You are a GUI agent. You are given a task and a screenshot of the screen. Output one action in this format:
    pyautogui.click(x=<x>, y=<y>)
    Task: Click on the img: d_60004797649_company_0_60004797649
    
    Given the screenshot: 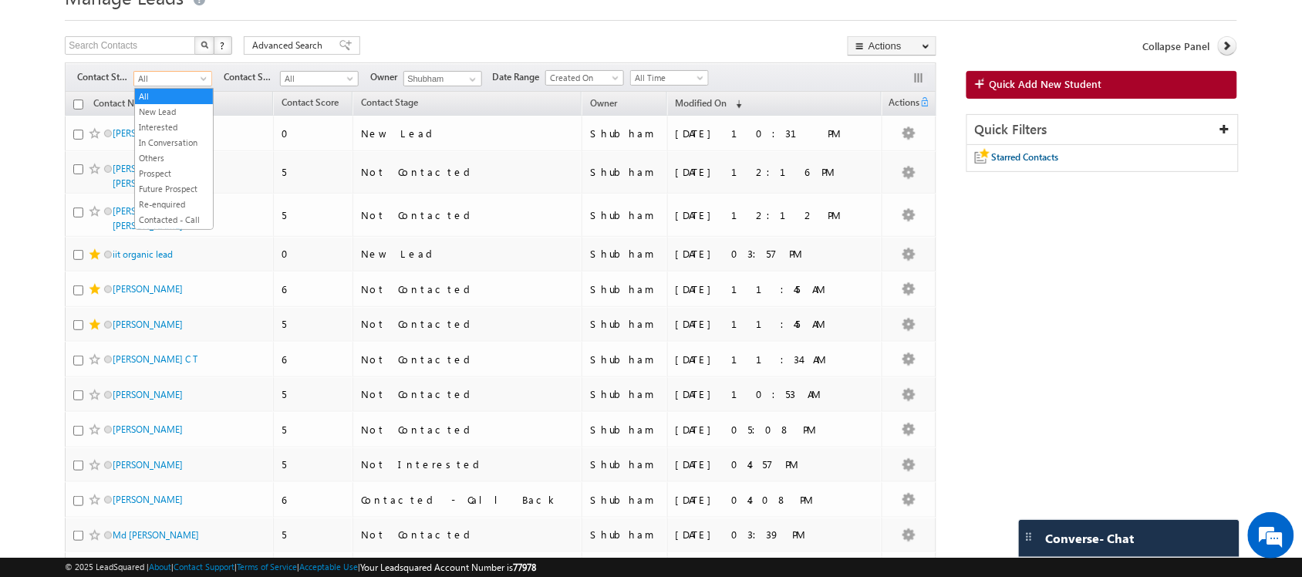 What is the action you would take?
    pyautogui.click(x=46, y=91)
    